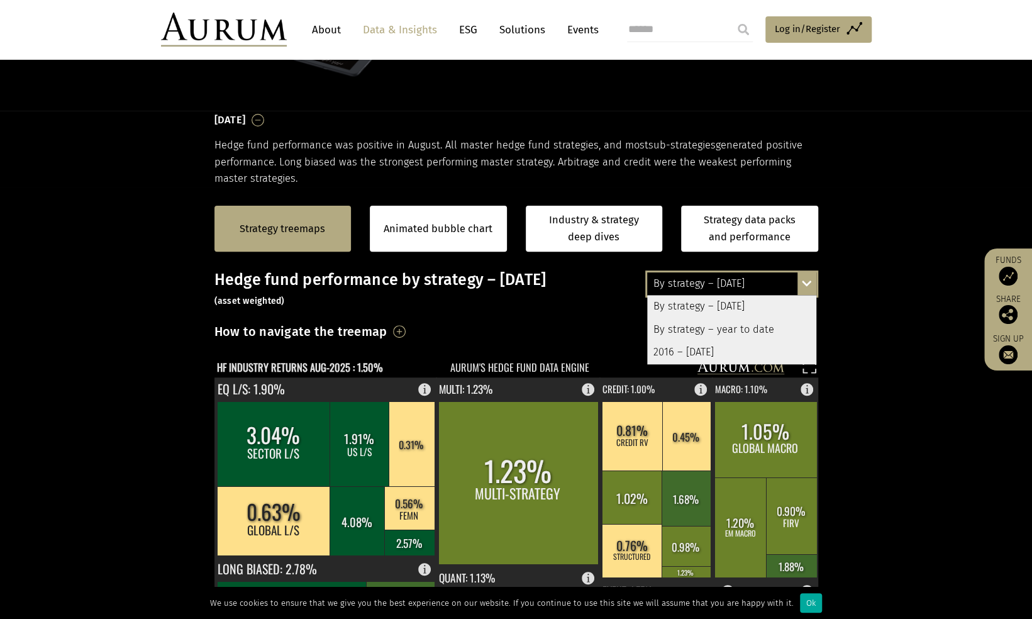 This screenshot has height=619, width=1032. I want to click on div: Ok, so click(811, 603).